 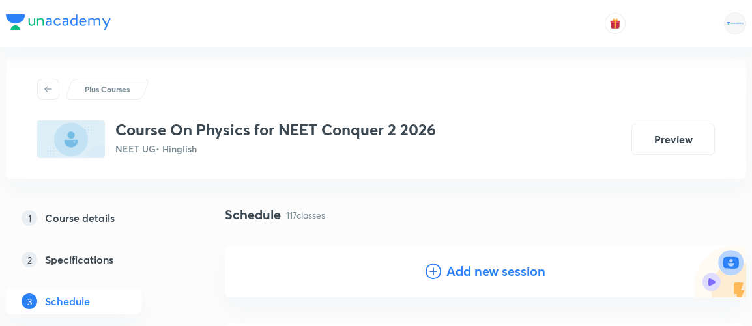 I want to click on p: NEET UG • Hinglish, so click(x=276, y=149).